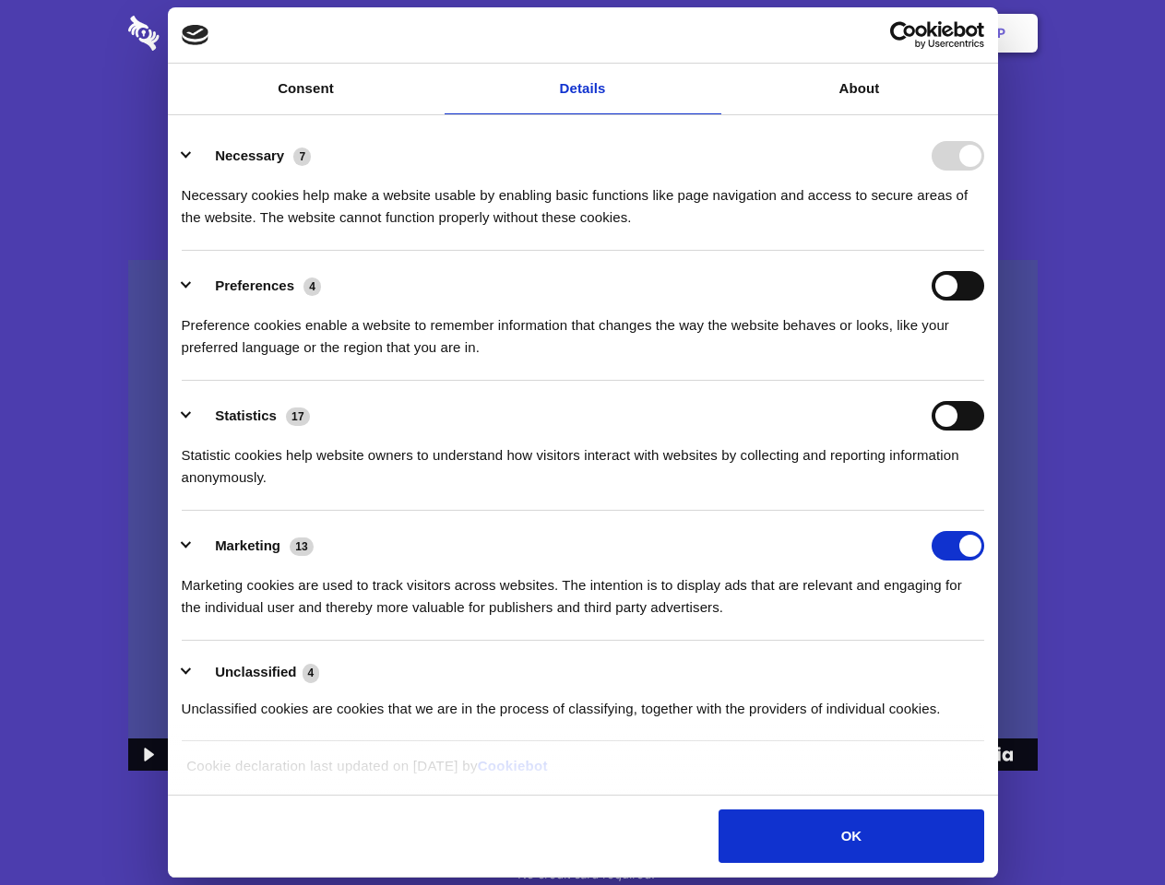 This screenshot has height=885, width=1165. Describe the element at coordinates (256, 672) in the screenshot. I see `button: Unclassified (4)` at that location.